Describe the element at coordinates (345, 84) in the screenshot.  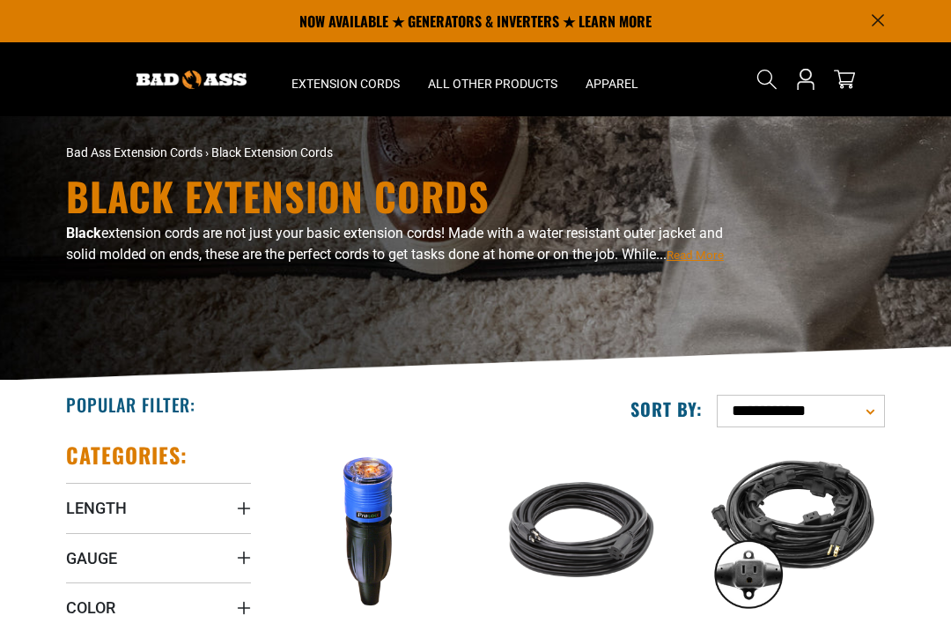
I see `span: Extension Cords` at that location.